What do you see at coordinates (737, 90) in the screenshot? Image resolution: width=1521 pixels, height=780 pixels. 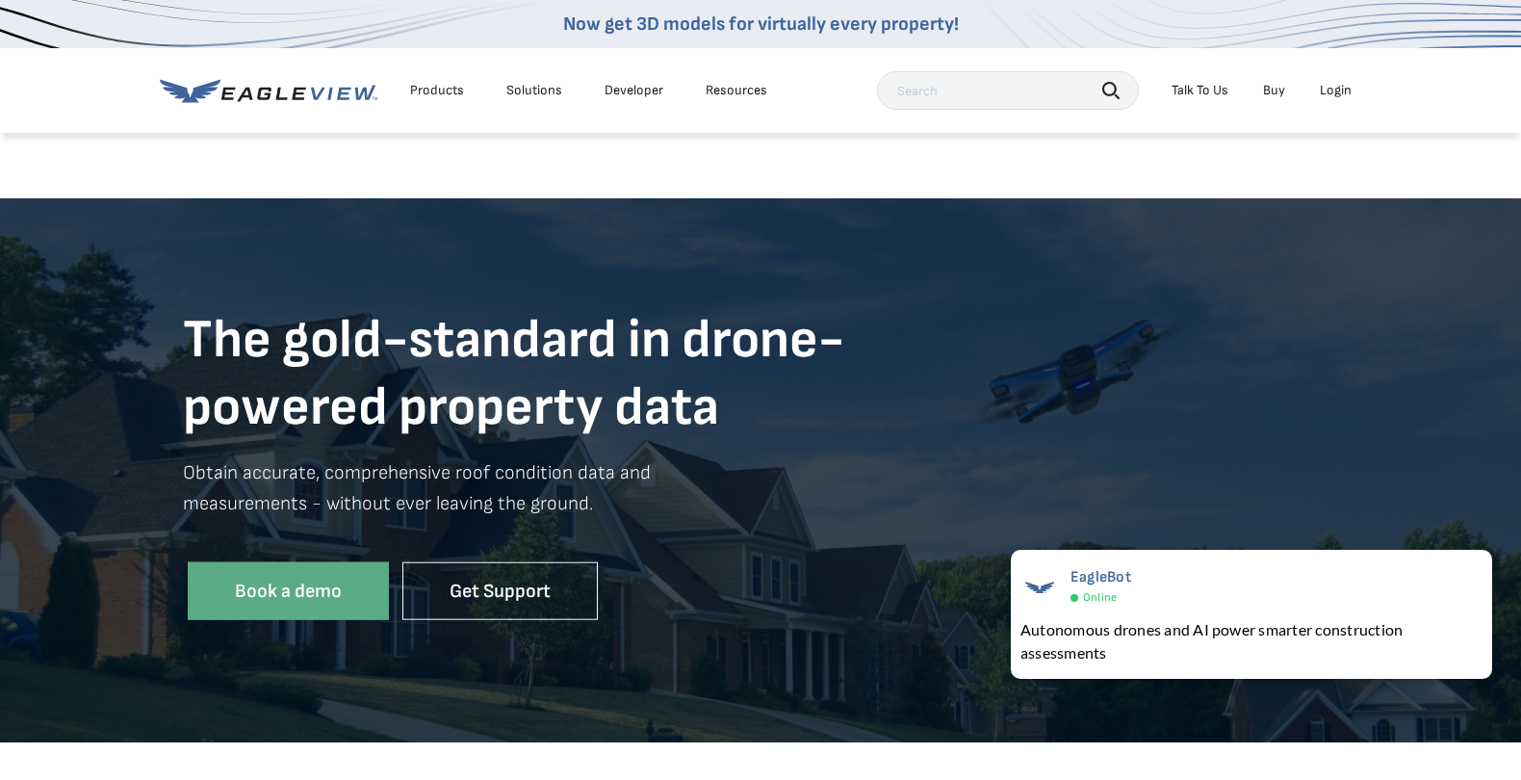 I see `div: Resources` at bounding box center [737, 90].